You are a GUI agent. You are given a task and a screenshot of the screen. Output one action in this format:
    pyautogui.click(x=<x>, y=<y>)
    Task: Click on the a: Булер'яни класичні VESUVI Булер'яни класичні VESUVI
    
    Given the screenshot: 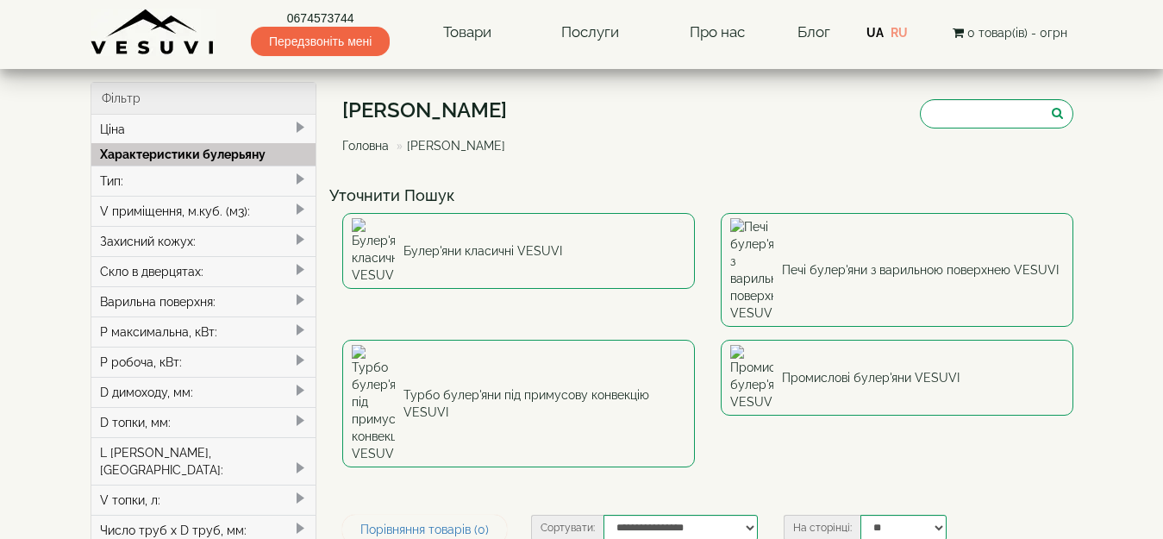 What is the action you would take?
    pyautogui.click(x=518, y=251)
    